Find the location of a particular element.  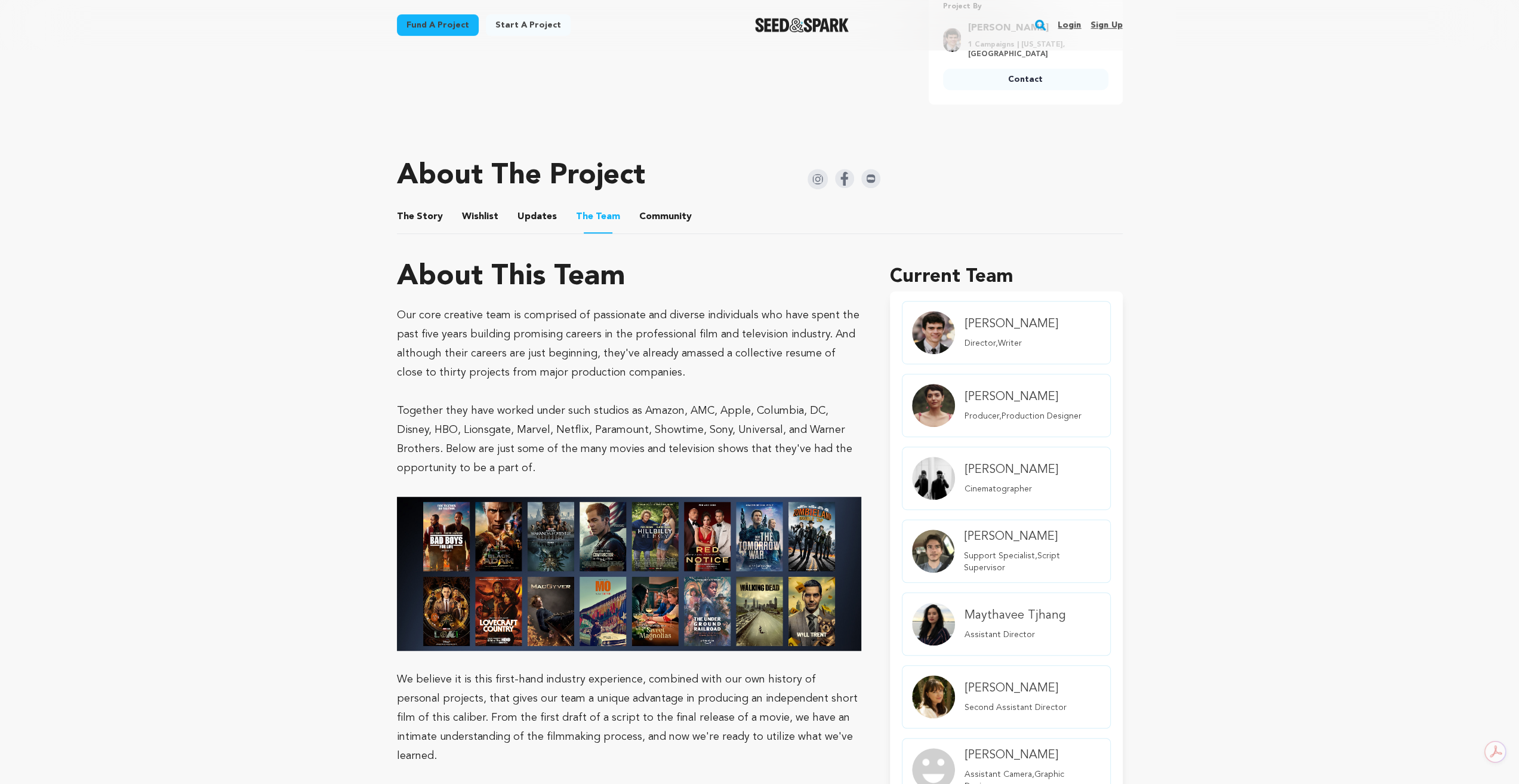

span: Team is located at coordinates (599, 216).